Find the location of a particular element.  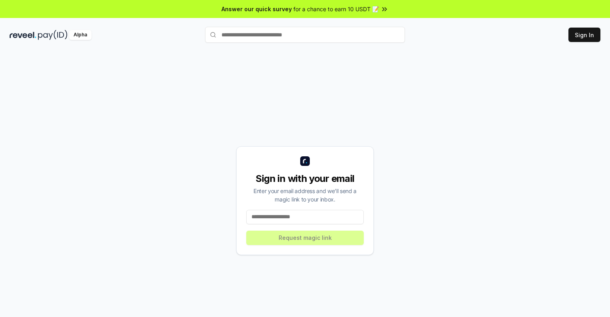

img: reveel_dark is located at coordinates (23, 35).